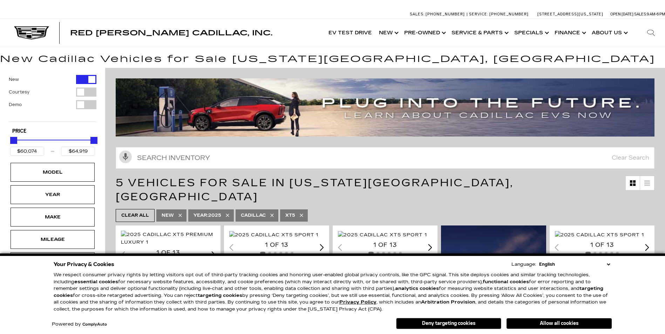 This screenshot has height=334, width=665. I want to click on span: Service:, so click(478, 14).